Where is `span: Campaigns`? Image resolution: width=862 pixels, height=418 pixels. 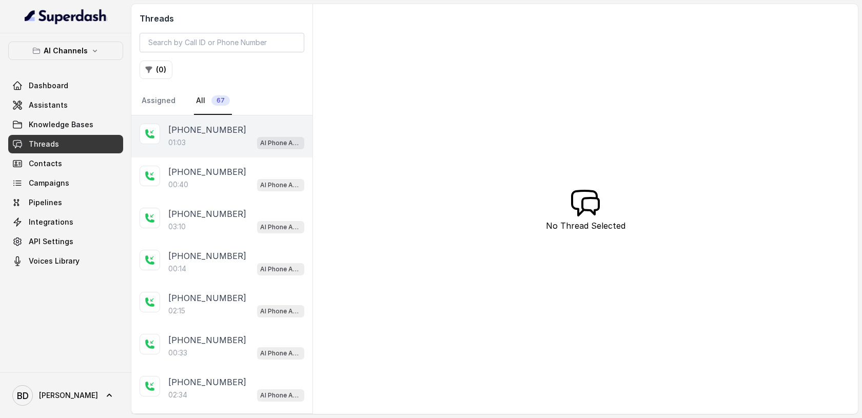
span: Campaigns is located at coordinates (49, 183).